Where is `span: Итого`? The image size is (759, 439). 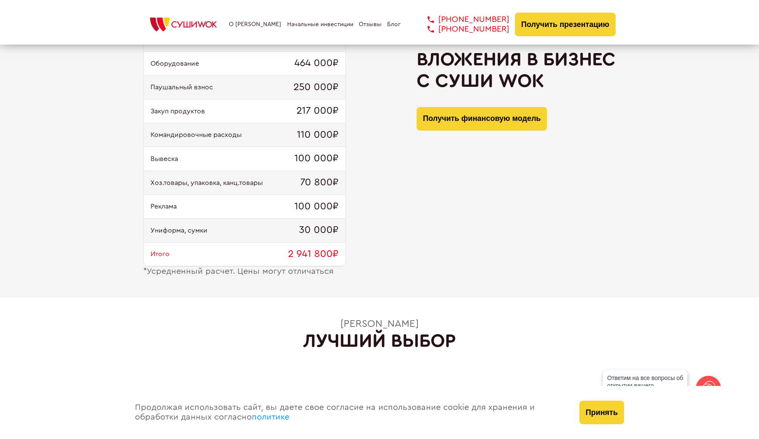
span: Итого is located at coordinates (160, 254).